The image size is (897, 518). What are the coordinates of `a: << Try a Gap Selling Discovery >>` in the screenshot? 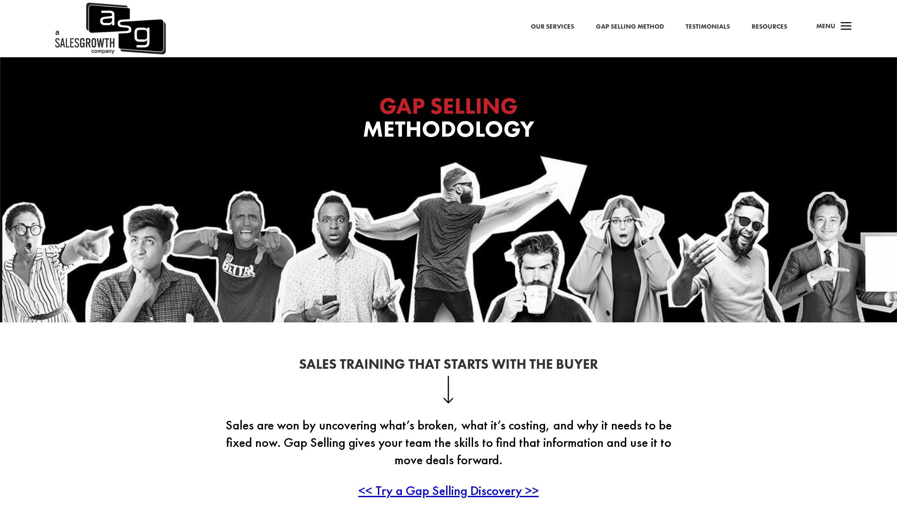 It's located at (449, 490).